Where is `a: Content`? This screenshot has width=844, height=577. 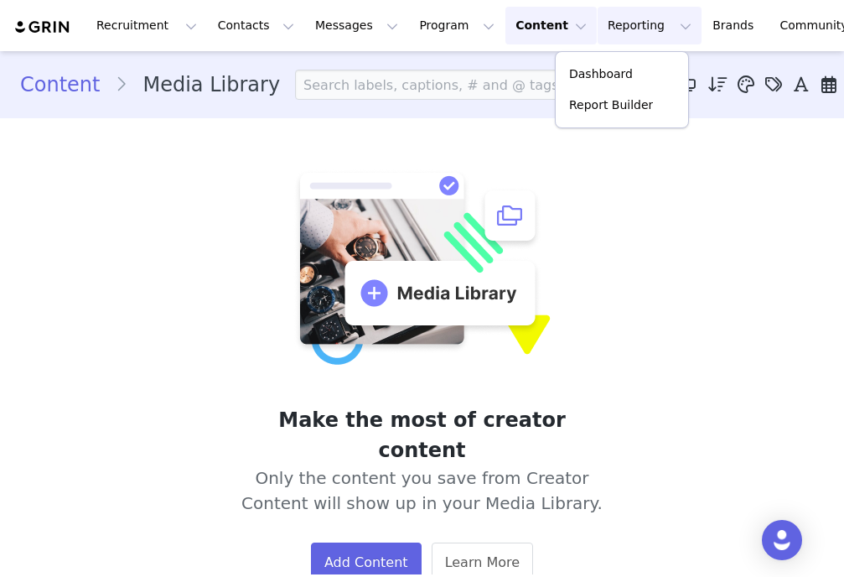
a: Content is located at coordinates (67, 85).